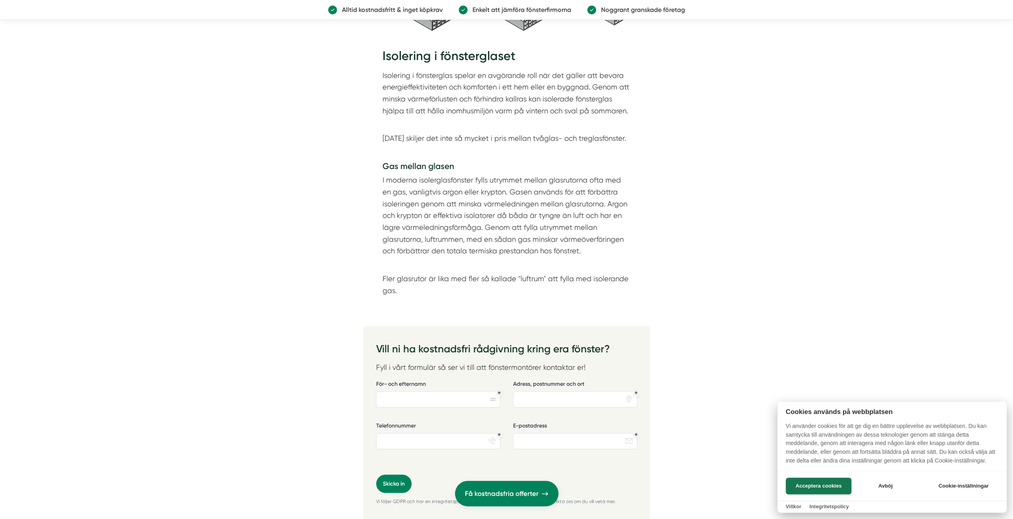 This screenshot has width=1013, height=519. What do you see at coordinates (793, 507) in the screenshot?
I see `a: Villkor` at bounding box center [793, 507].